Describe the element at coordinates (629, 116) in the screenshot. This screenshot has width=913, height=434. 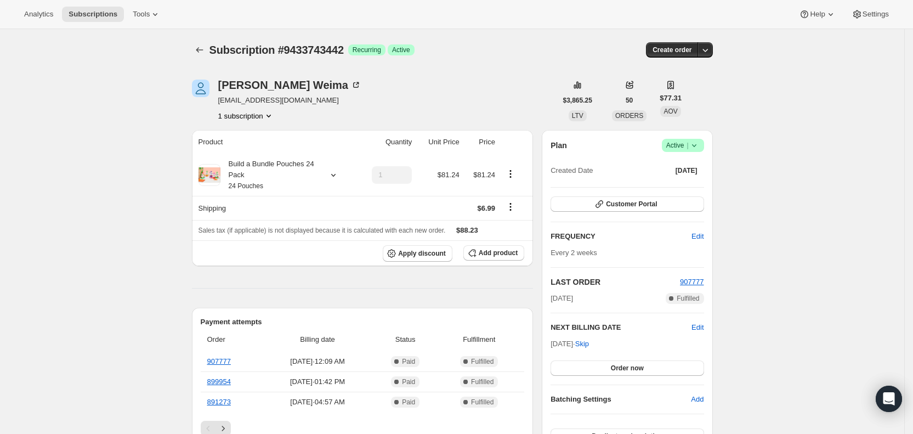
I see `span: ORDERS` at that location.